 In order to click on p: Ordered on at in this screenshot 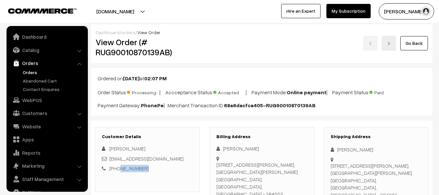, I will do `click(262, 78)`.